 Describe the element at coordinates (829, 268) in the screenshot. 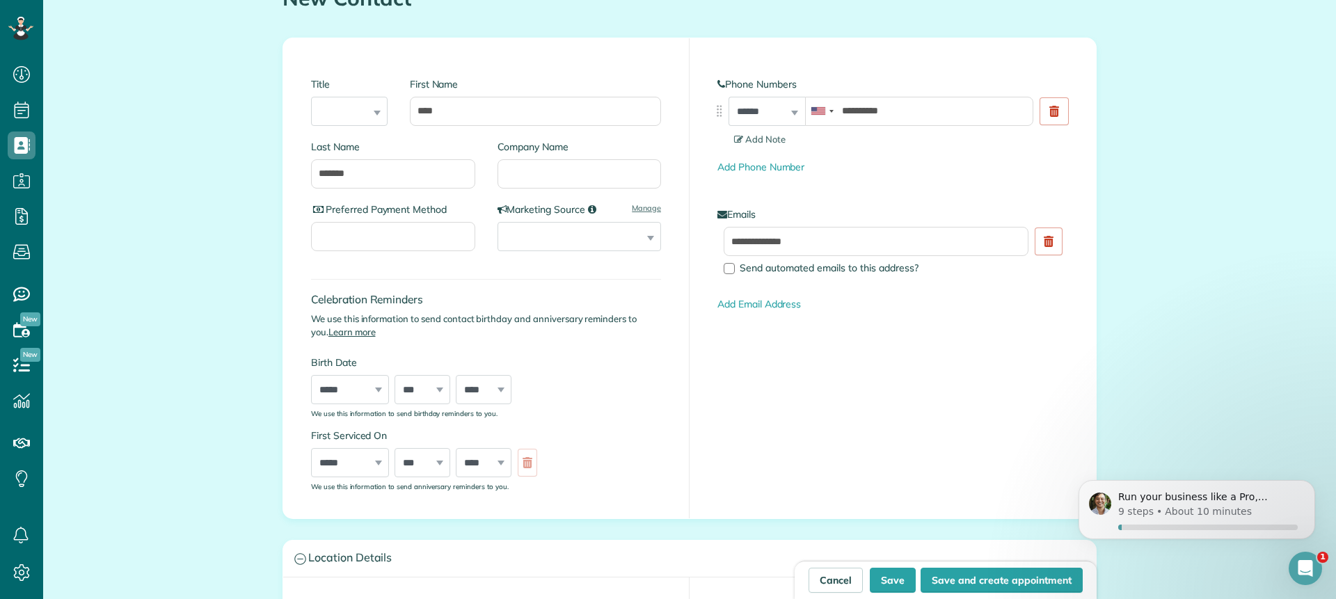

I see `span: Send automated emails to this address?` at that location.